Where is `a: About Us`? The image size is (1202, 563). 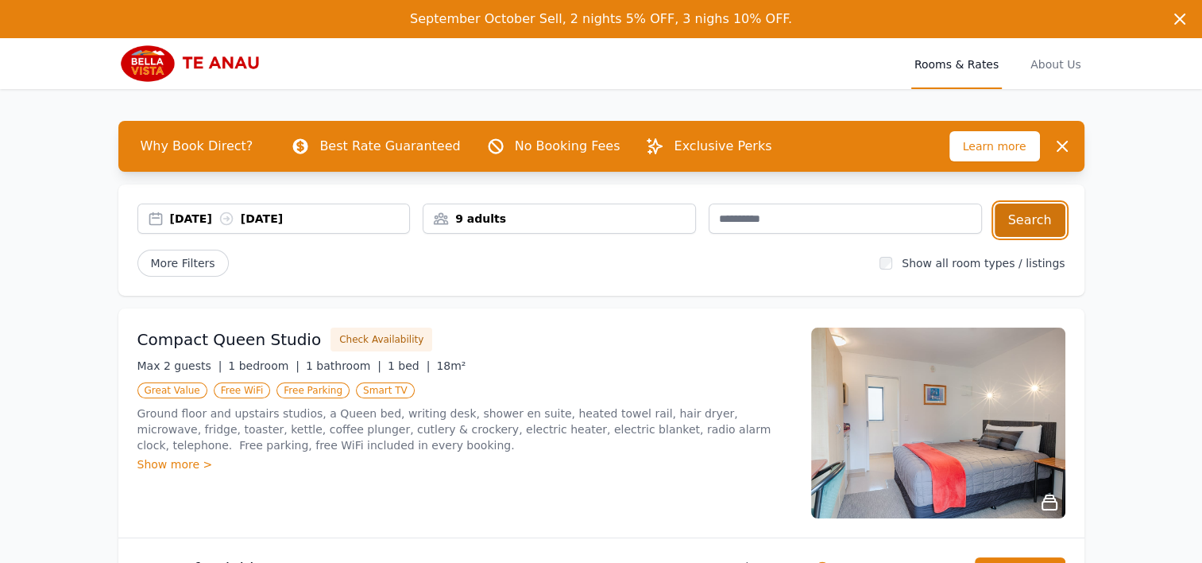
a: About Us is located at coordinates (1055, 64).